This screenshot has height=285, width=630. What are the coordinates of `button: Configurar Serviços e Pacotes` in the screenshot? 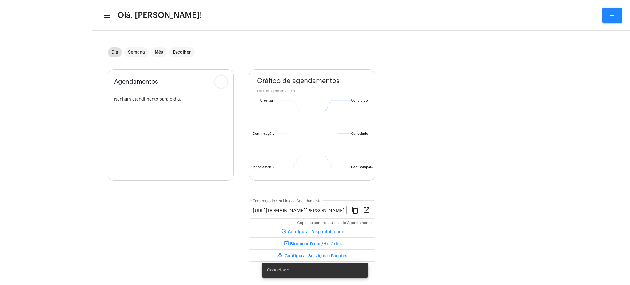 It's located at (312, 256).